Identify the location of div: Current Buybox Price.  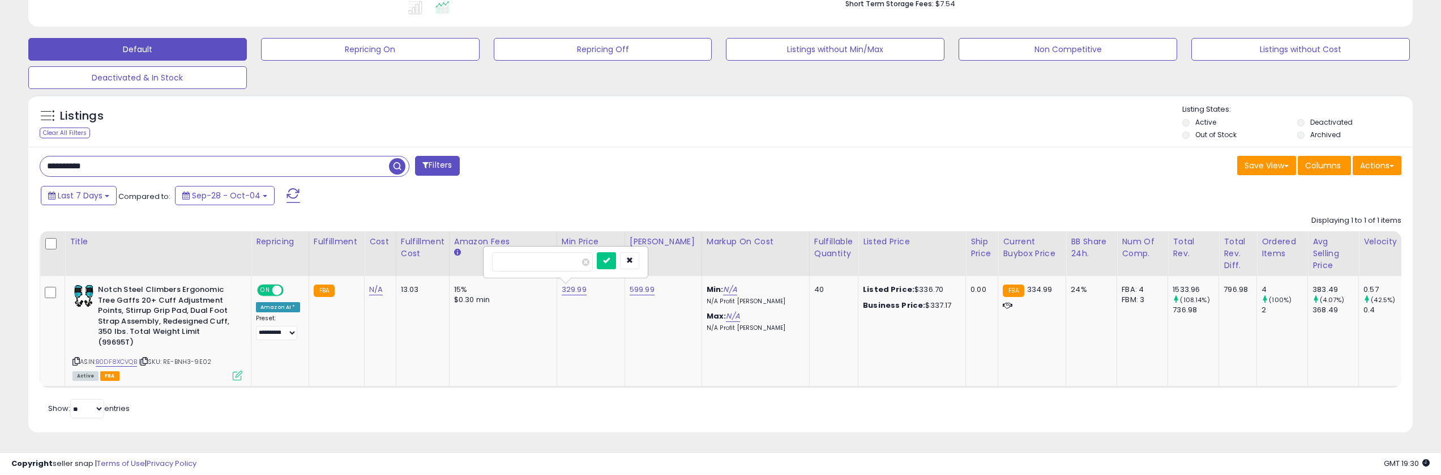
(1032, 247).